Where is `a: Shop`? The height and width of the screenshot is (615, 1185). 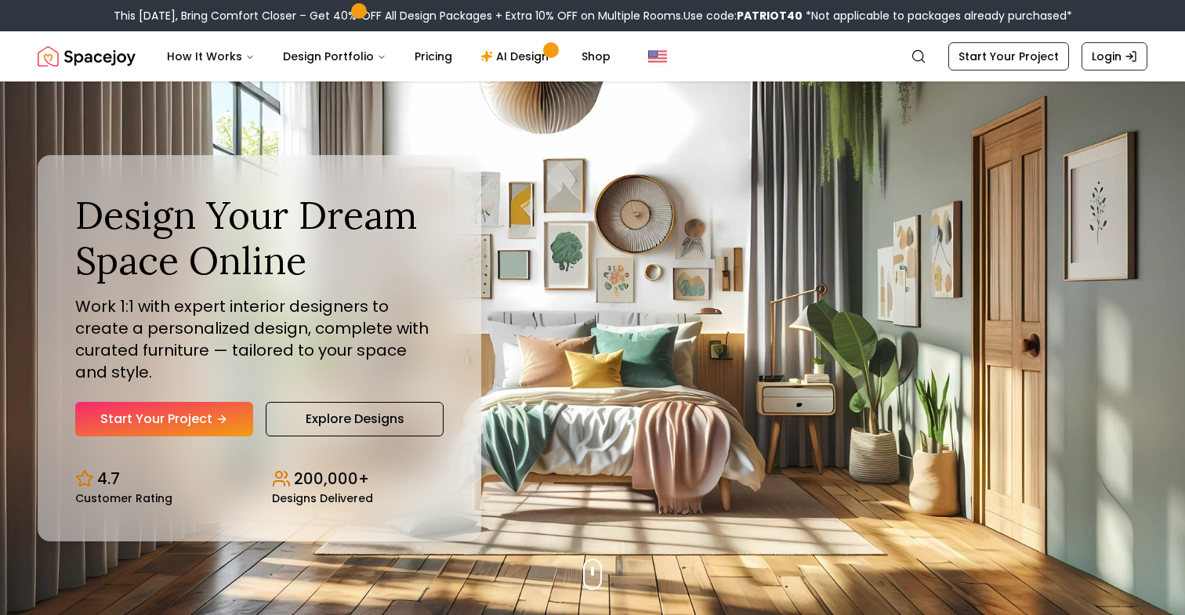 a: Shop is located at coordinates (595, 56).